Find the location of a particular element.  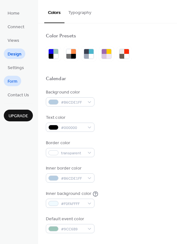

button: Upgrade is located at coordinates (18, 115).